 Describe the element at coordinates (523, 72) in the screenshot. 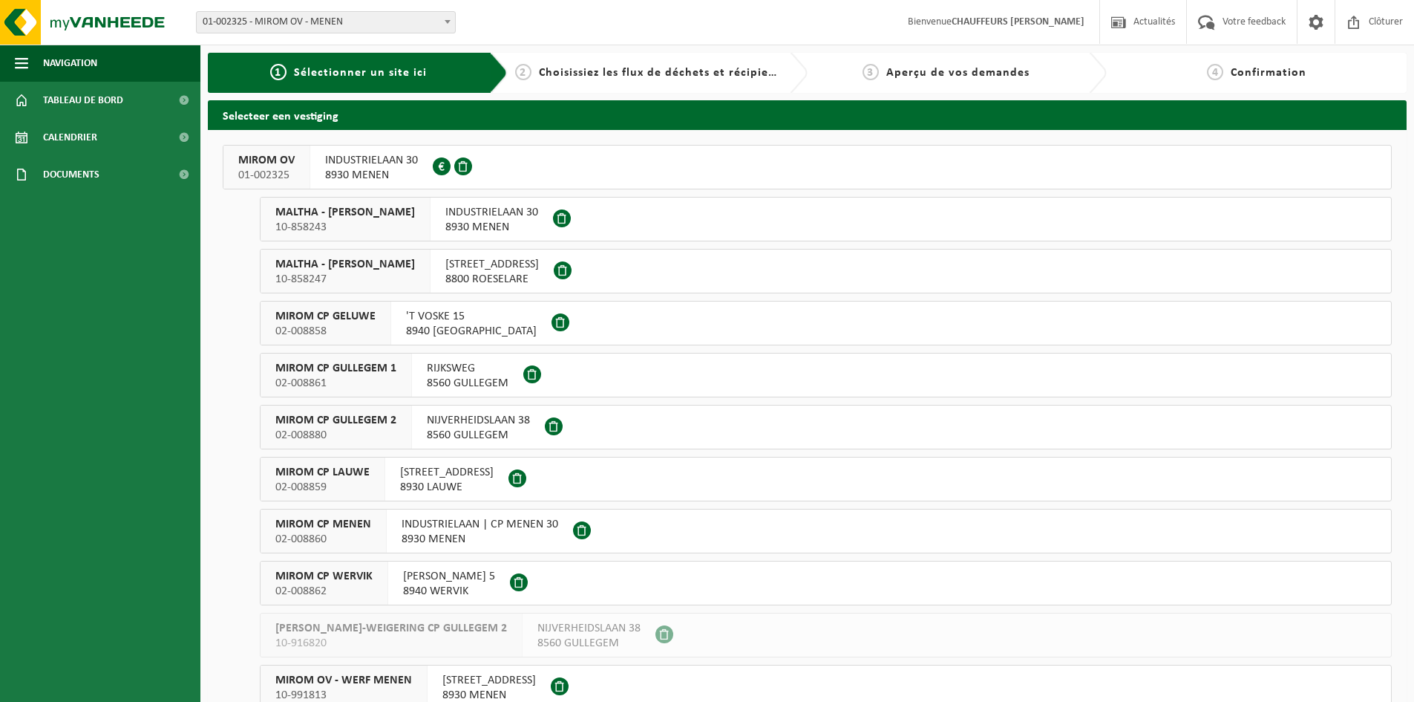

I see `span: 2` at that location.